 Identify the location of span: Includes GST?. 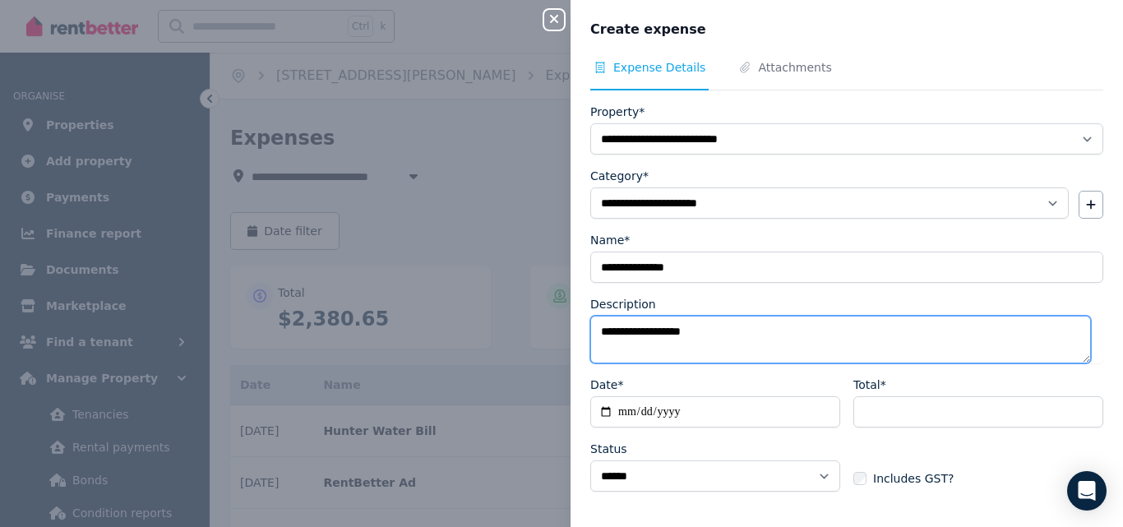
(913, 478).